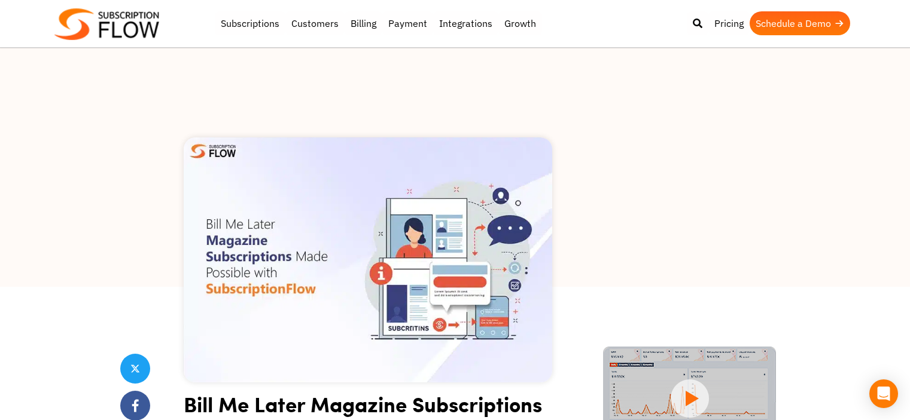 This screenshot has width=910, height=420. I want to click on a: Payment, so click(407, 23).